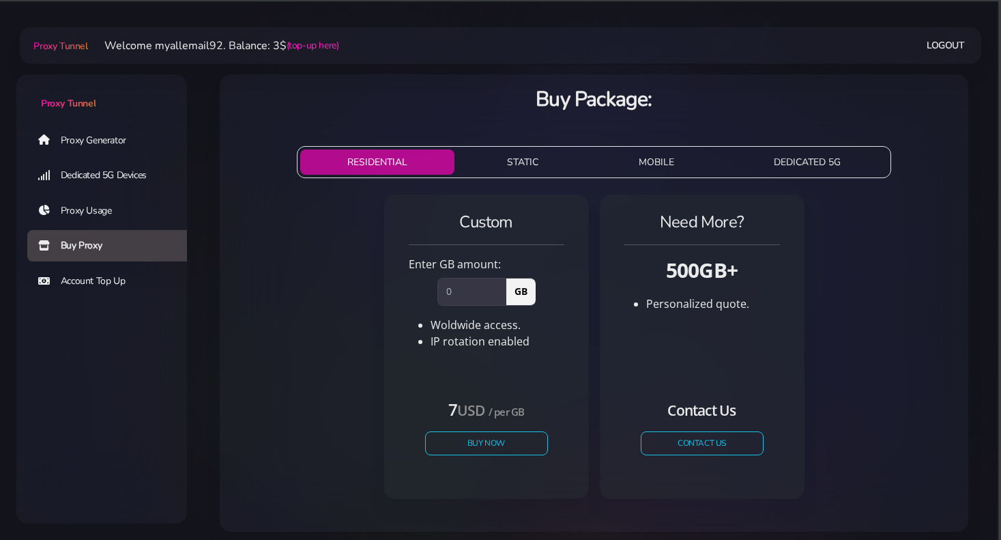  What do you see at coordinates (593, 99) in the screenshot?
I see `h3: Buy Package:` at bounding box center [593, 99].